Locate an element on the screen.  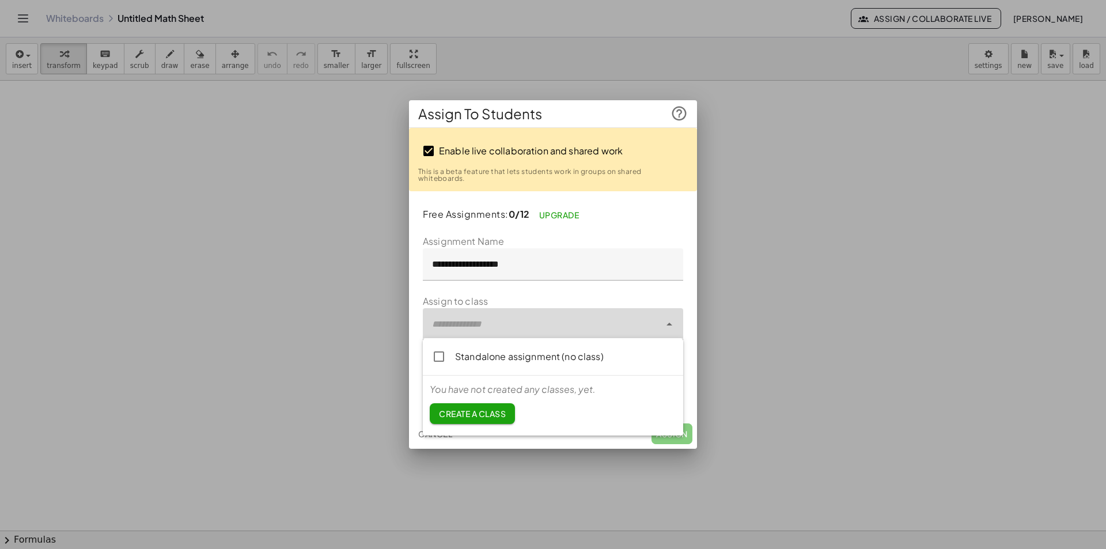
span: Cancel is located at coordinates (435, 434).